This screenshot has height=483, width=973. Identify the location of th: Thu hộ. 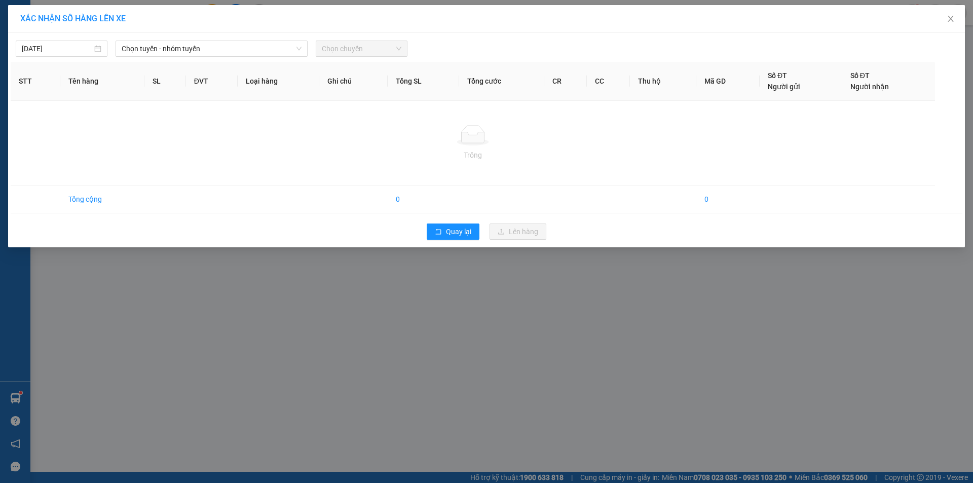
(663, 81).